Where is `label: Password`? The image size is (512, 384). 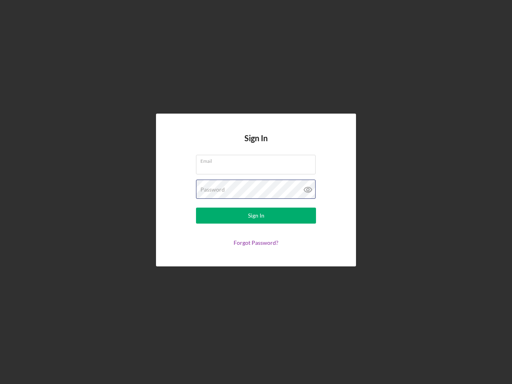 label: Password is located at coordinates (212, 190).